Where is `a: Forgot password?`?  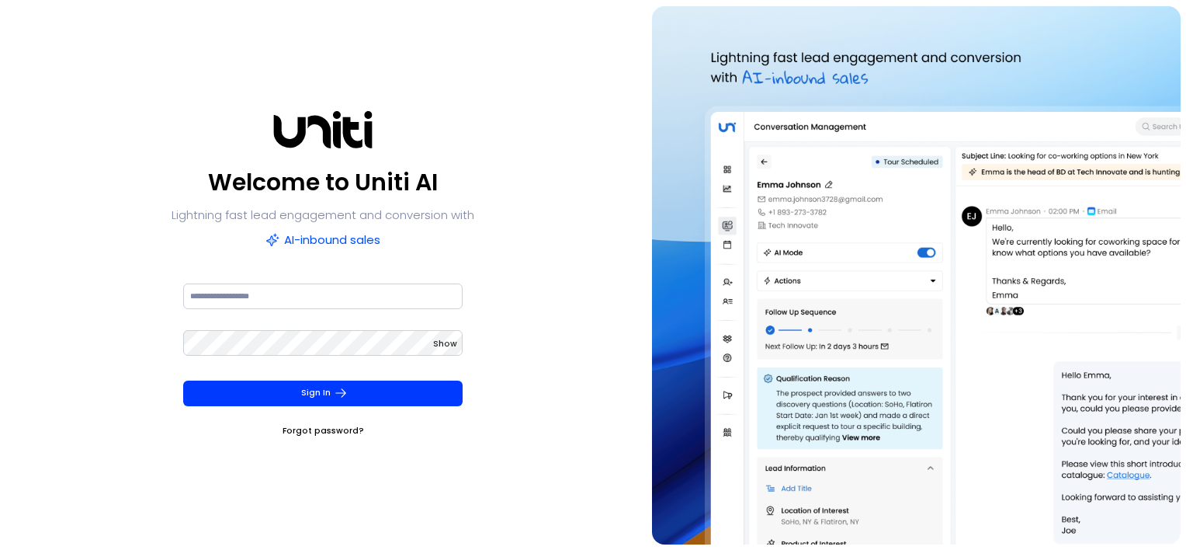 a: Forgot password? is located at coordinates (323, 431).